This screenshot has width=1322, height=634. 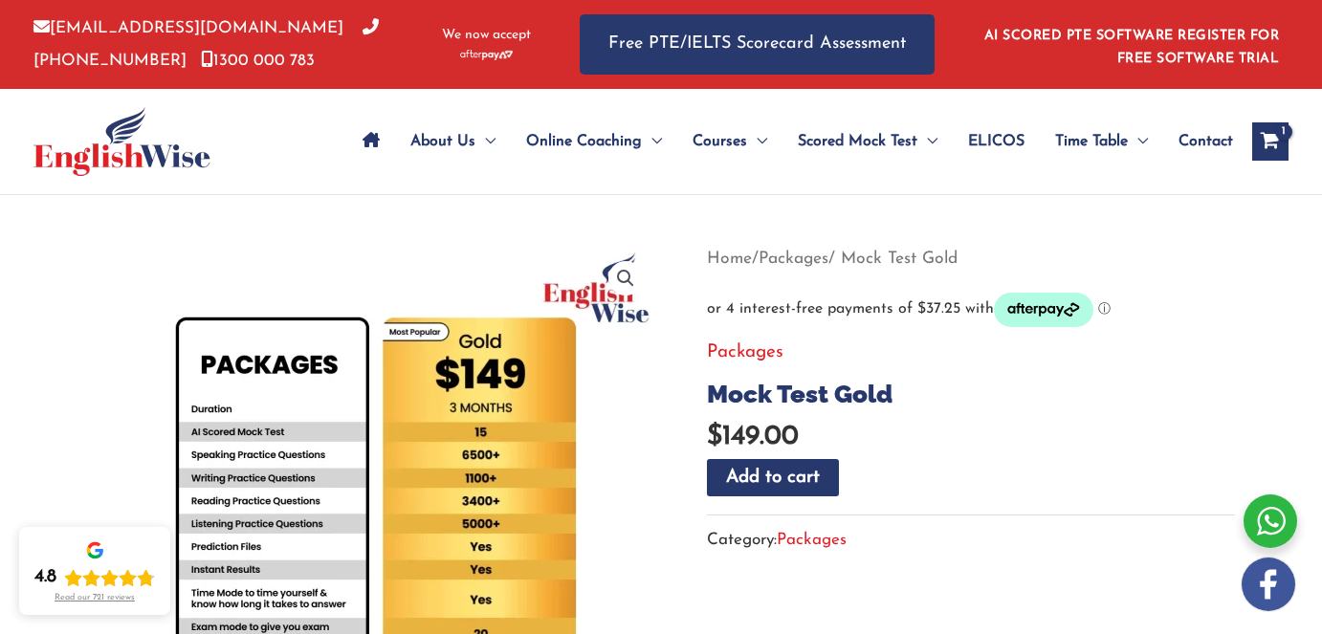 What do you see at coordinates (1269, 585) in the screenshot?
I see `img: white-facebook.png` at bounding box center [1269, 585].